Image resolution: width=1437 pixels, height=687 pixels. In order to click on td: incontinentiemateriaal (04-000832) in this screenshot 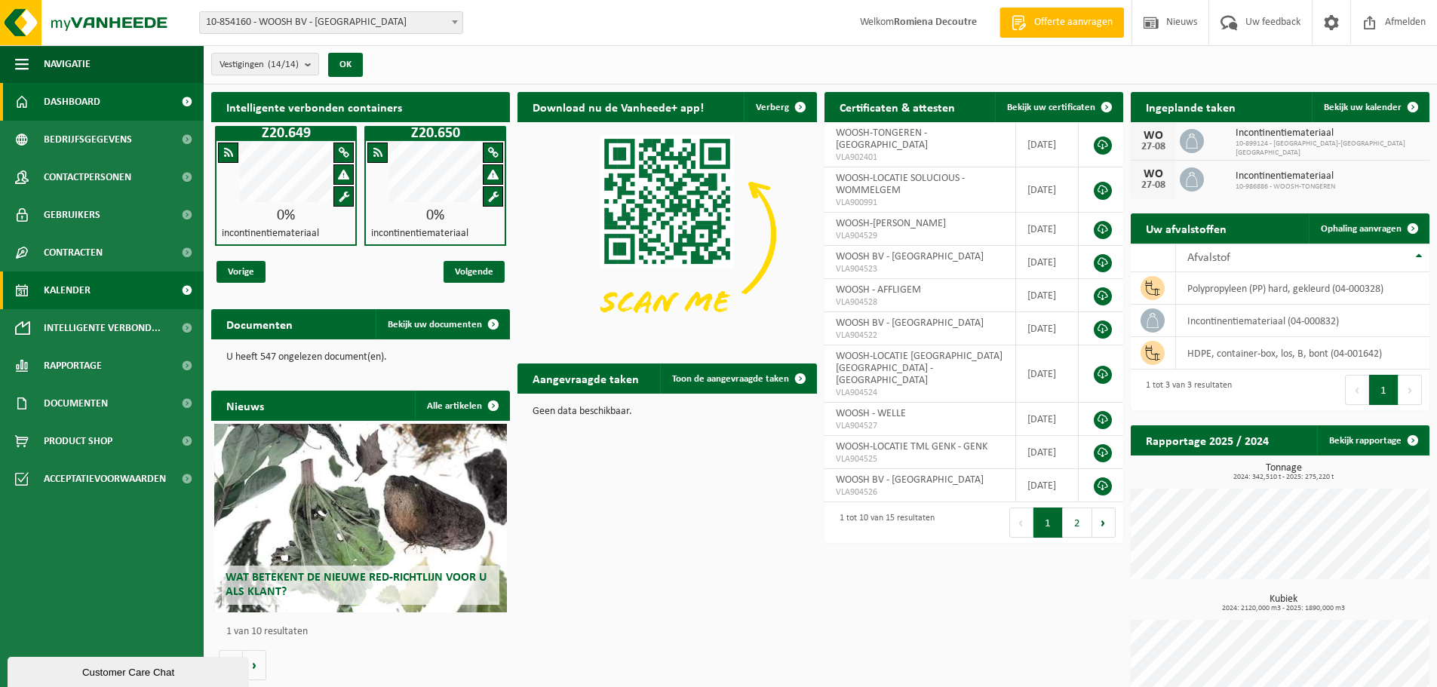, I will do `click(1302, 321)`.